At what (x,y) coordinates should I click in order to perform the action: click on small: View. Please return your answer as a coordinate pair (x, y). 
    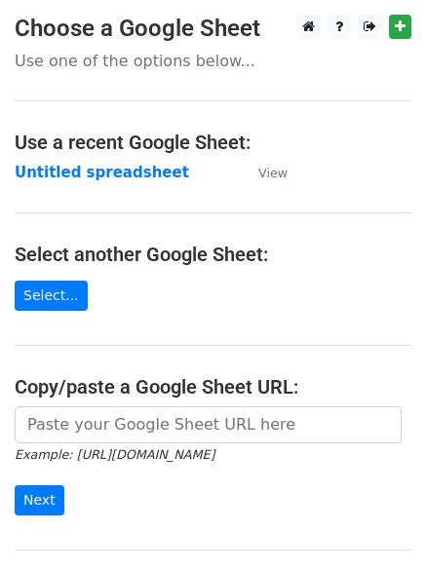
    Looking at the image, I should click on (273, 172).